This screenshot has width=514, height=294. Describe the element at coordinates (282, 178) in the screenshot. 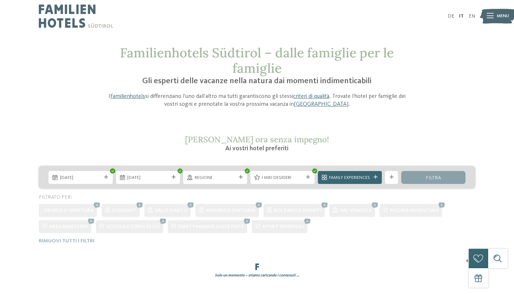

I see `span: I miei desideri` at that location.